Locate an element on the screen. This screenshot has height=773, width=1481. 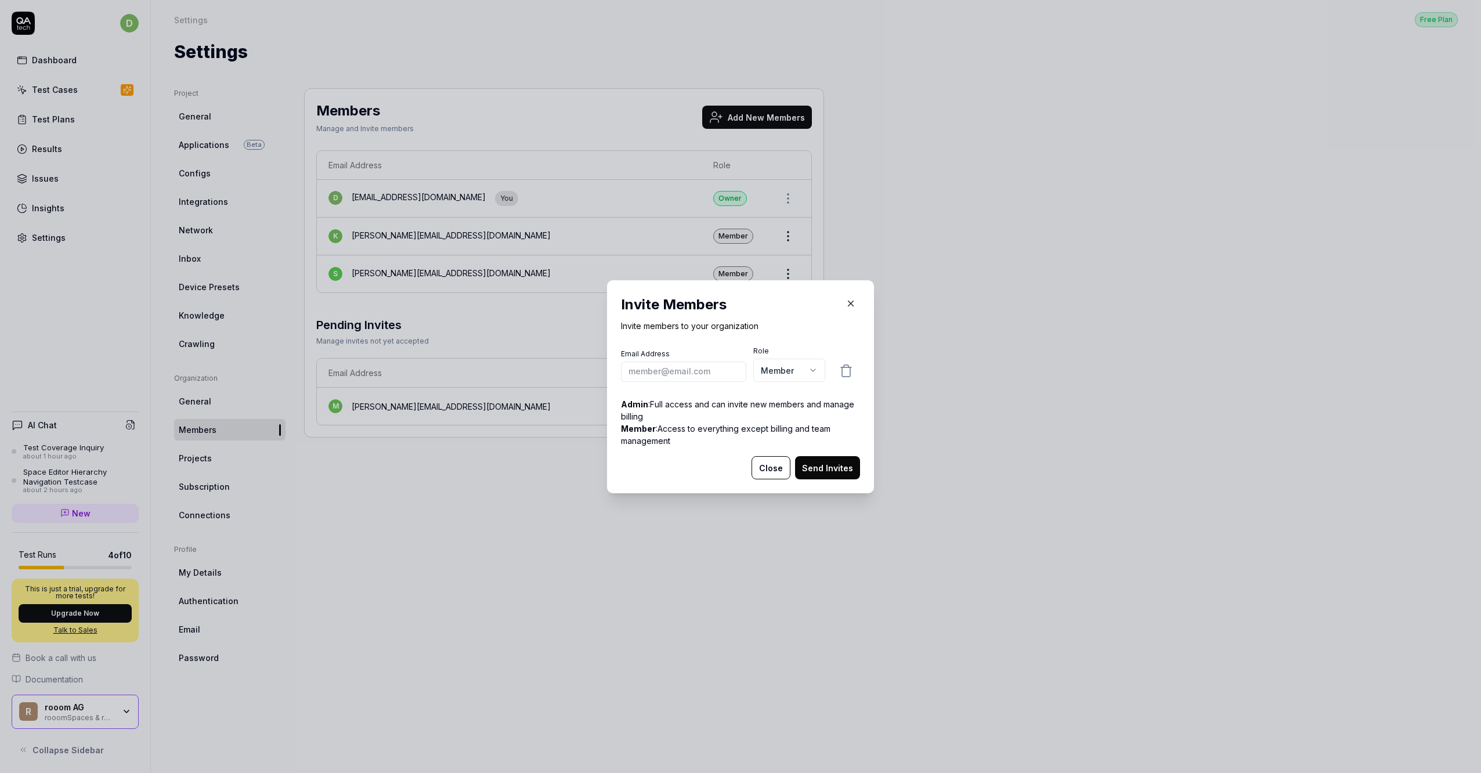
label: Email Address is located at coordinates (684, 353).